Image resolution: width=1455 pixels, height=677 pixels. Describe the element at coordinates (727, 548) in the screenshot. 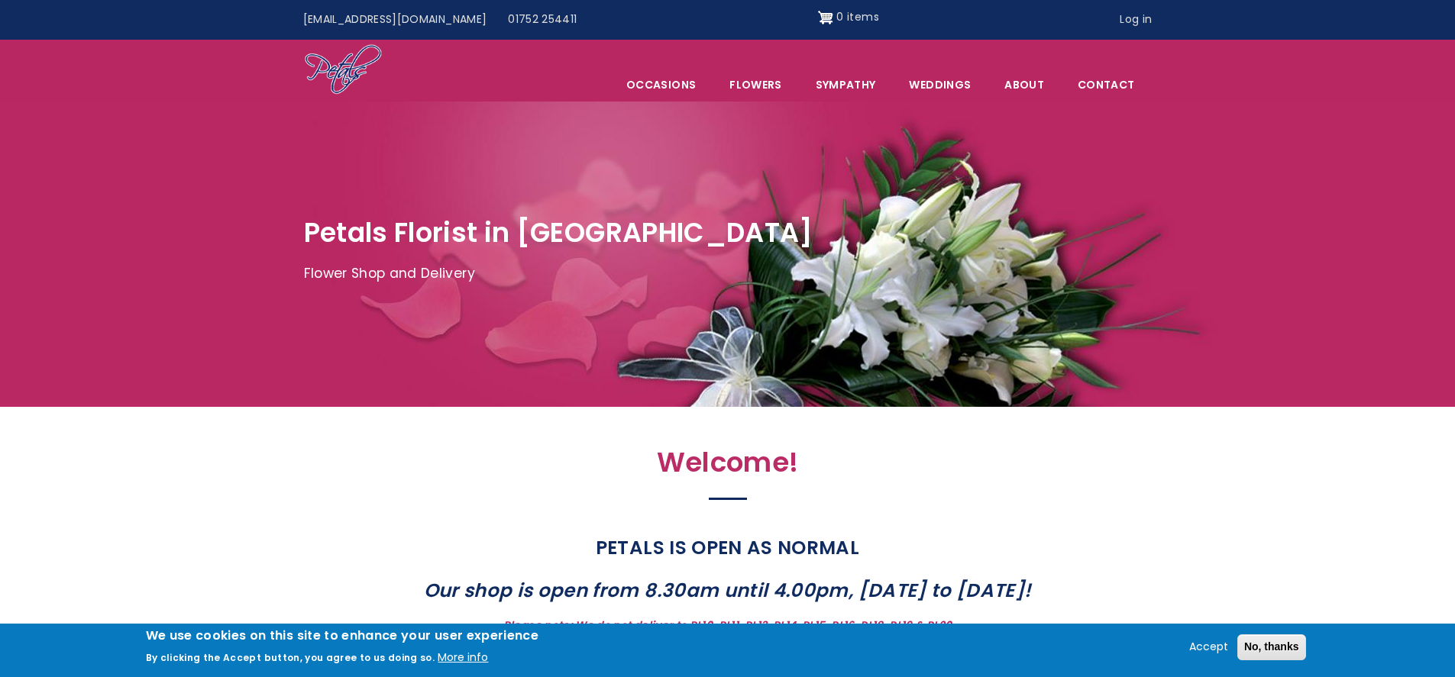

I see `strong: PETALS IS OPEN AS NORMAL` at that location.